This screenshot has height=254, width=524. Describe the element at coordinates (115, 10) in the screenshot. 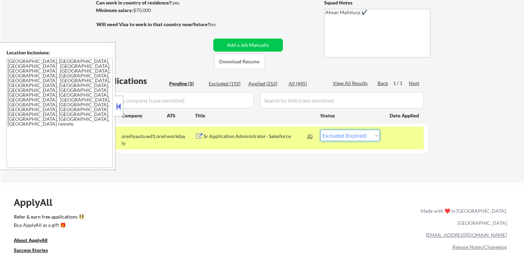

I see `strong: Minimum salary:` at that location.